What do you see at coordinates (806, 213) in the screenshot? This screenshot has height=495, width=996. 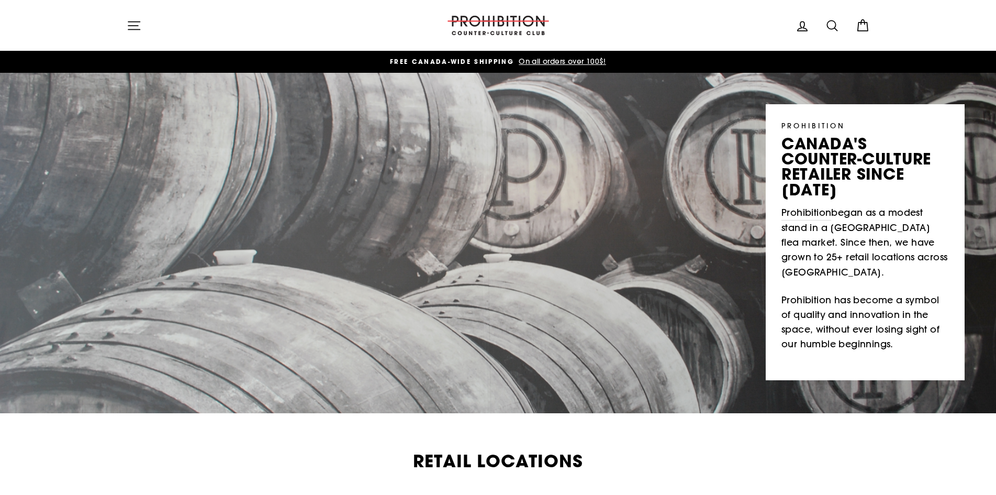 I see `a: Prohibition` at bounding box center [806, 213].